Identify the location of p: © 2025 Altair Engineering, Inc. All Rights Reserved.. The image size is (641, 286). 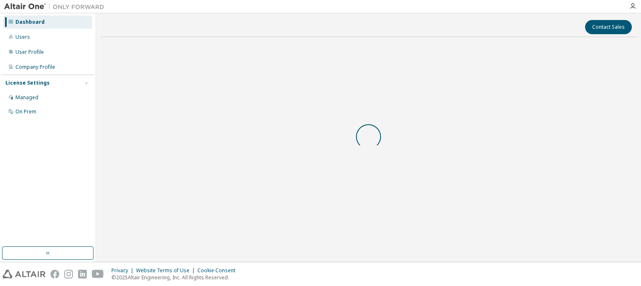
(176, 278).